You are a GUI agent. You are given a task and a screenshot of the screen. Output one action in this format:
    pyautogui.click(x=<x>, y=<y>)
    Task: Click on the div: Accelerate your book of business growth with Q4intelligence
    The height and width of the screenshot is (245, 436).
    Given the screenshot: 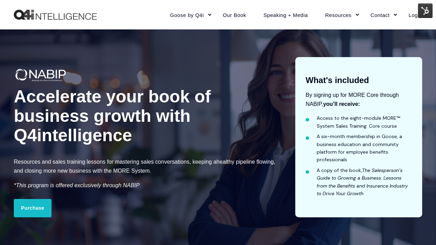 What is the action you would take?
    pyautogui.click(x=148, y=116)
    